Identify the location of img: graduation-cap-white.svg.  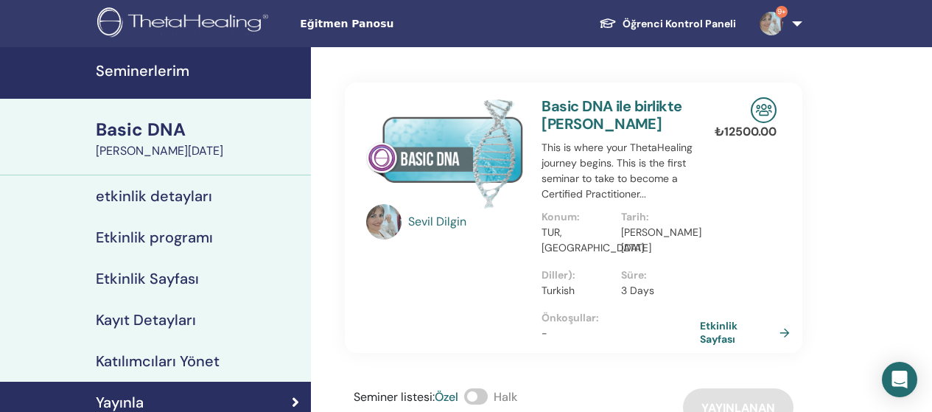
(608, 23).